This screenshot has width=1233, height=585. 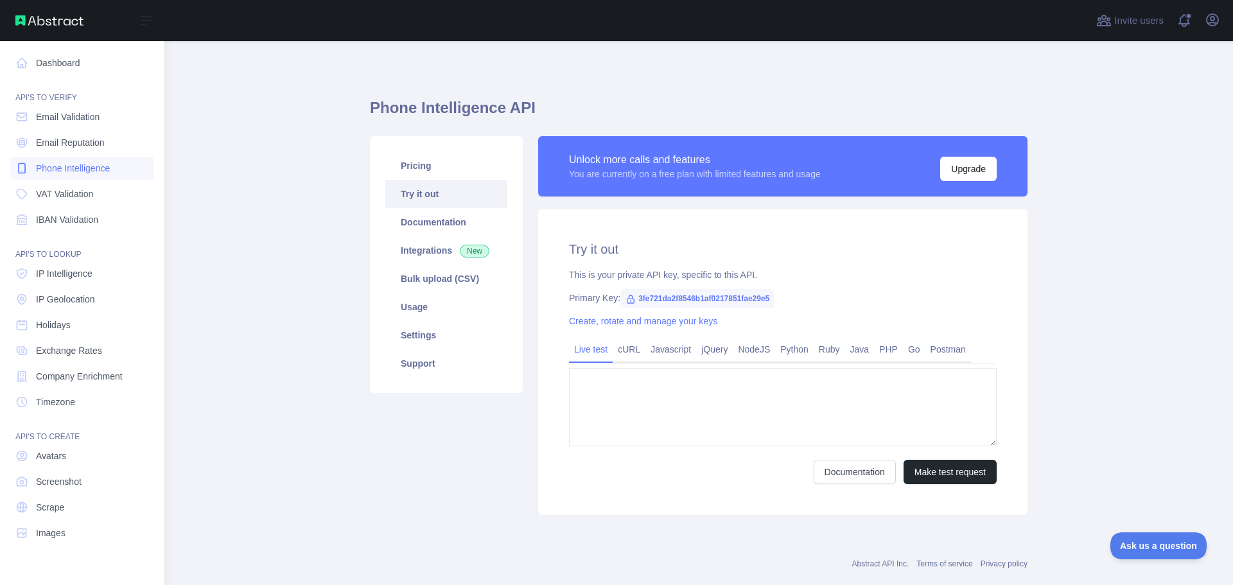 What do you see at coordinates (67, 117) in the screenshot?
I see `span: Email Validation` at bounding box center [67, 117].